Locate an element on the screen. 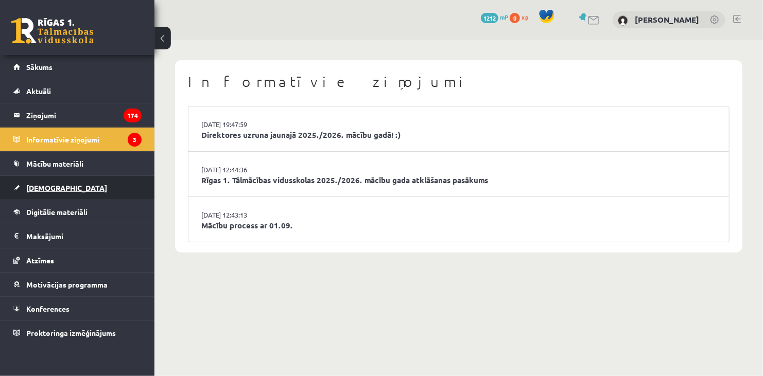 The image size is (763, 376). img: Ilvija Laura Orbitāne is located at coordinates (623, 21).